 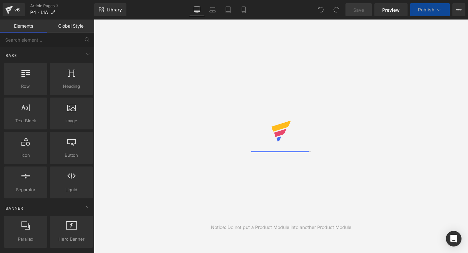 I want to click on span: Base, so click(x=11, y=55).